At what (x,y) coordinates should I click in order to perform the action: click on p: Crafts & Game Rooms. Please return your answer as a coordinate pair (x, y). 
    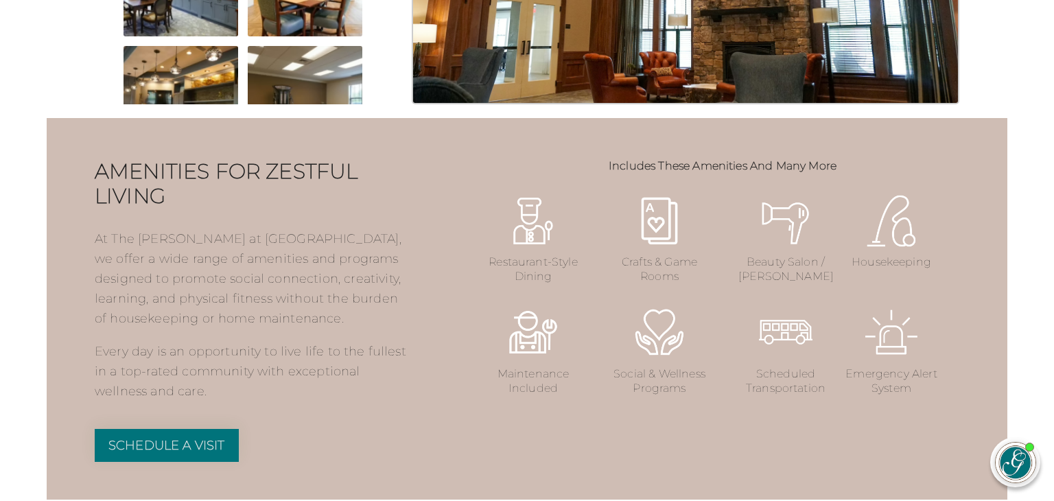
    Looking at the image, I should click on (659, 270).